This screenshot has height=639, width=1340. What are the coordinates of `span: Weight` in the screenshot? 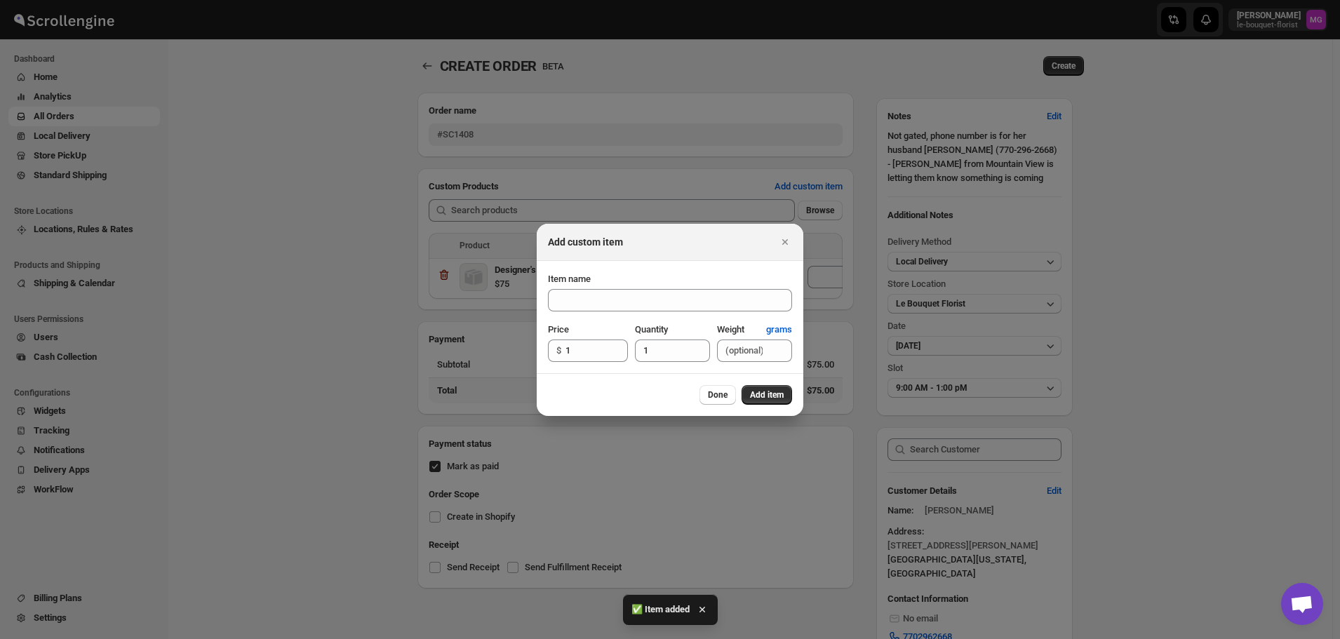 It's located at (731, 329).